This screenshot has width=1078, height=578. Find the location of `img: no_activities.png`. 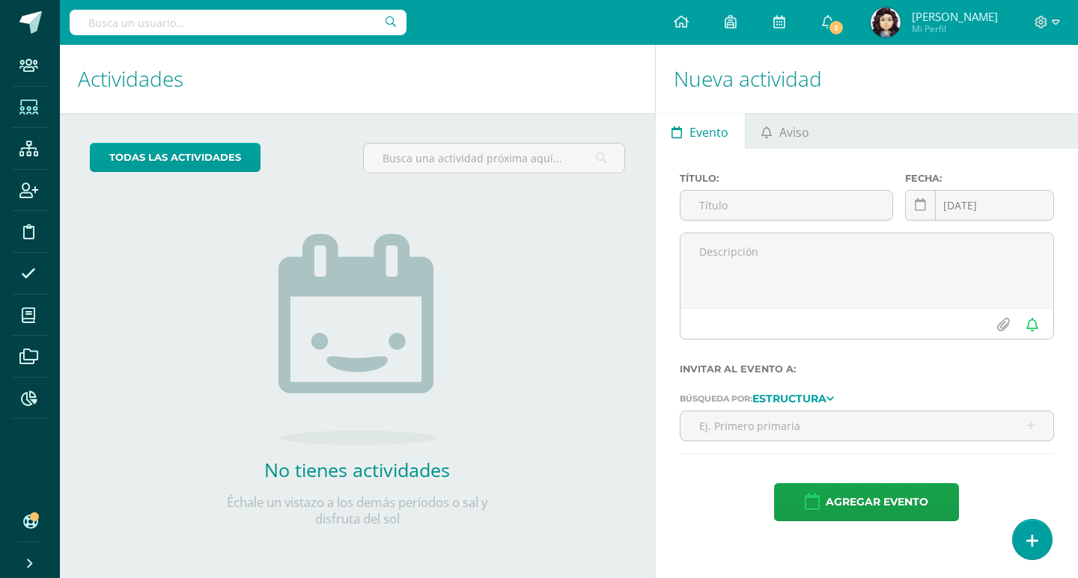

img: no_activities.png is located at coordinates (357, 340).